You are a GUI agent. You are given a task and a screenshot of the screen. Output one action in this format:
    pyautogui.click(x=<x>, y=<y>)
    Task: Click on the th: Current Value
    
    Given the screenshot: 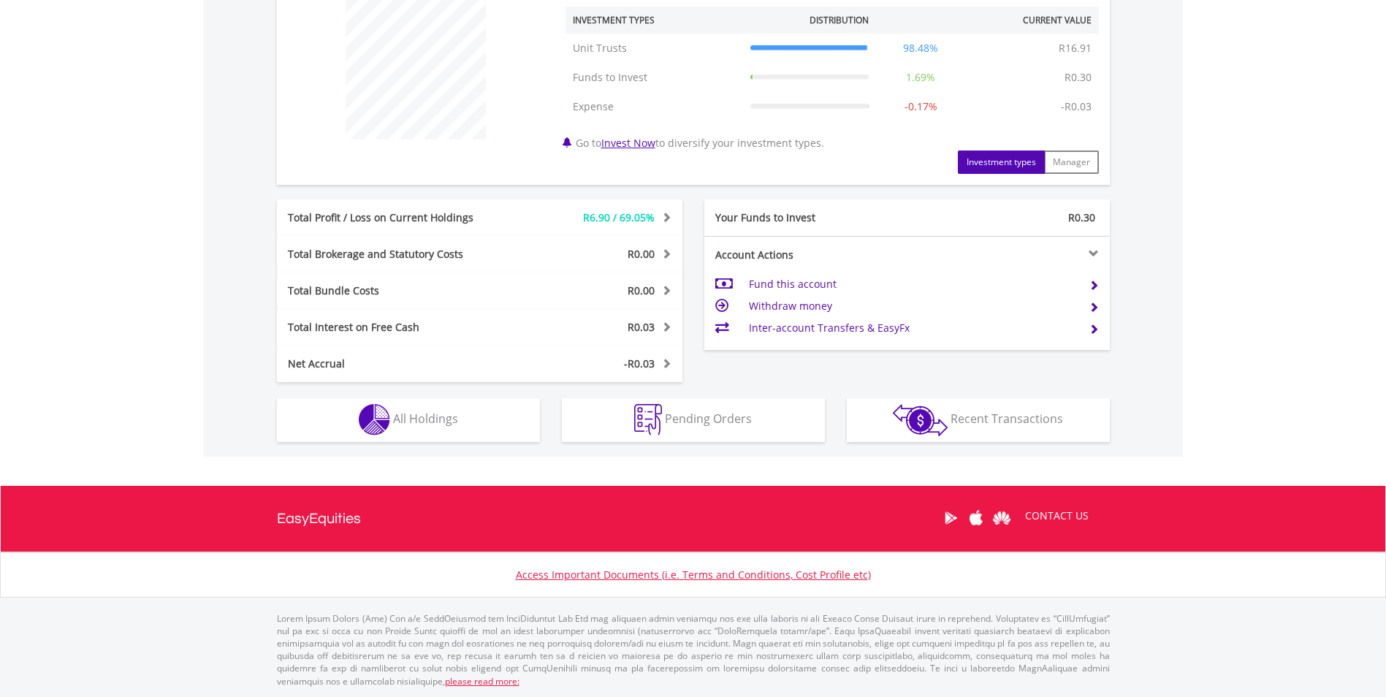 What is the action you would take?
    pyautogui.click(x=1032, y=20)
    